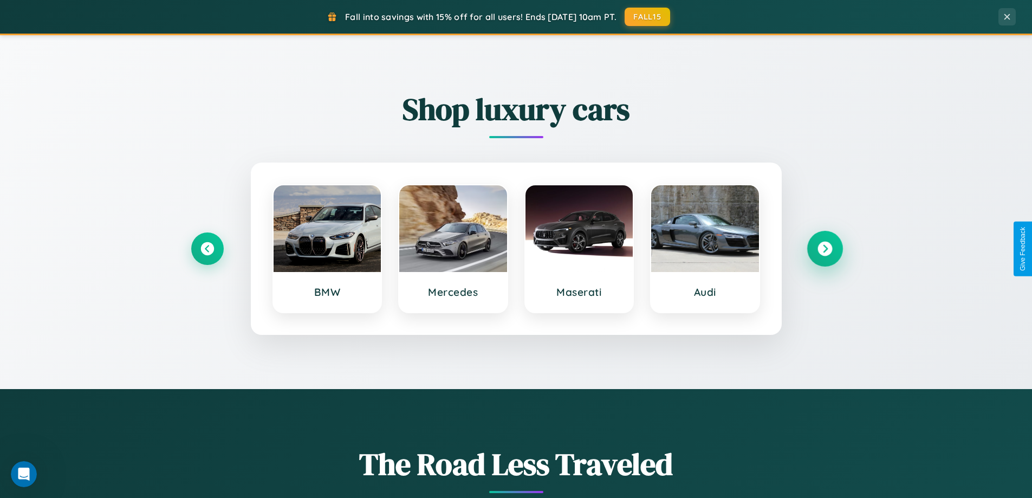 The image size is (1032, 498). I want to click on h3: Mercedes, so click(453, 292).